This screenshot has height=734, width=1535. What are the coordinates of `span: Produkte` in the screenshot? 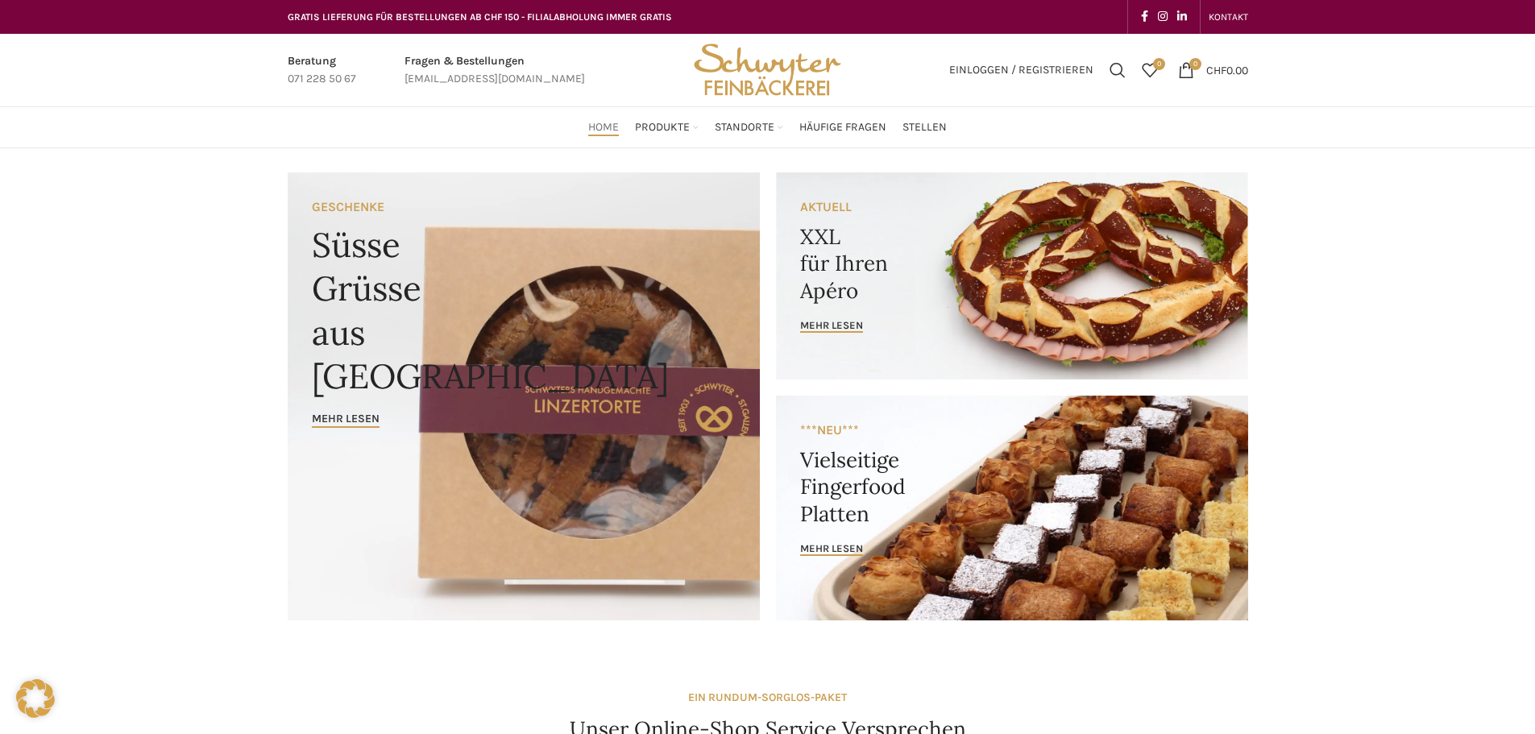 It's located at (662, 127).